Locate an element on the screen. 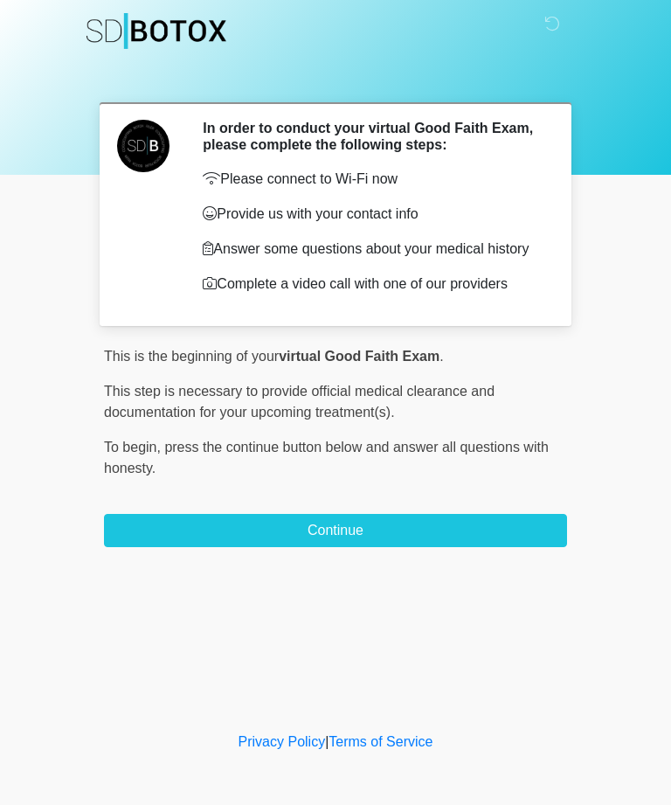  button: Continue is located at coordinates (335, 530).